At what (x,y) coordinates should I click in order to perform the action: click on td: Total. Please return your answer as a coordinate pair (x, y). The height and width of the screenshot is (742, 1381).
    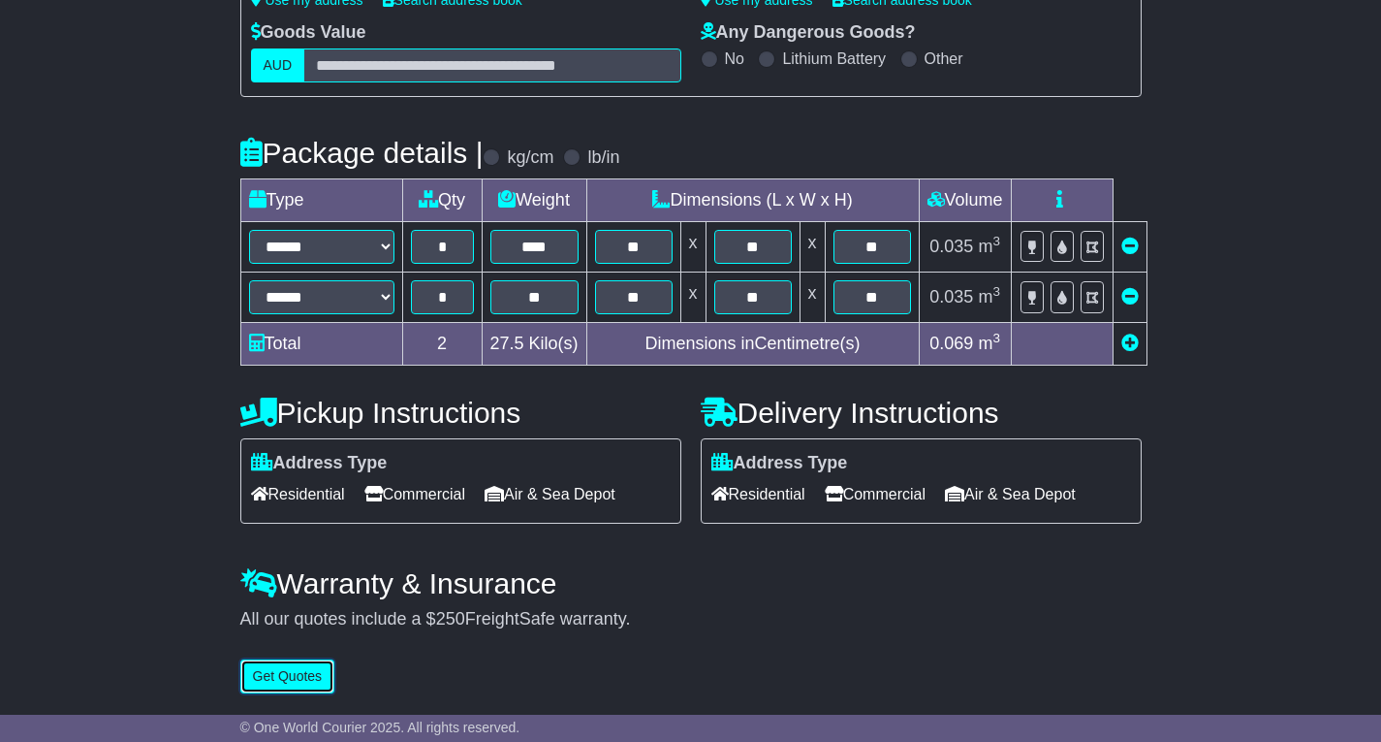
    Looking at the image, I should click on (321, 344).